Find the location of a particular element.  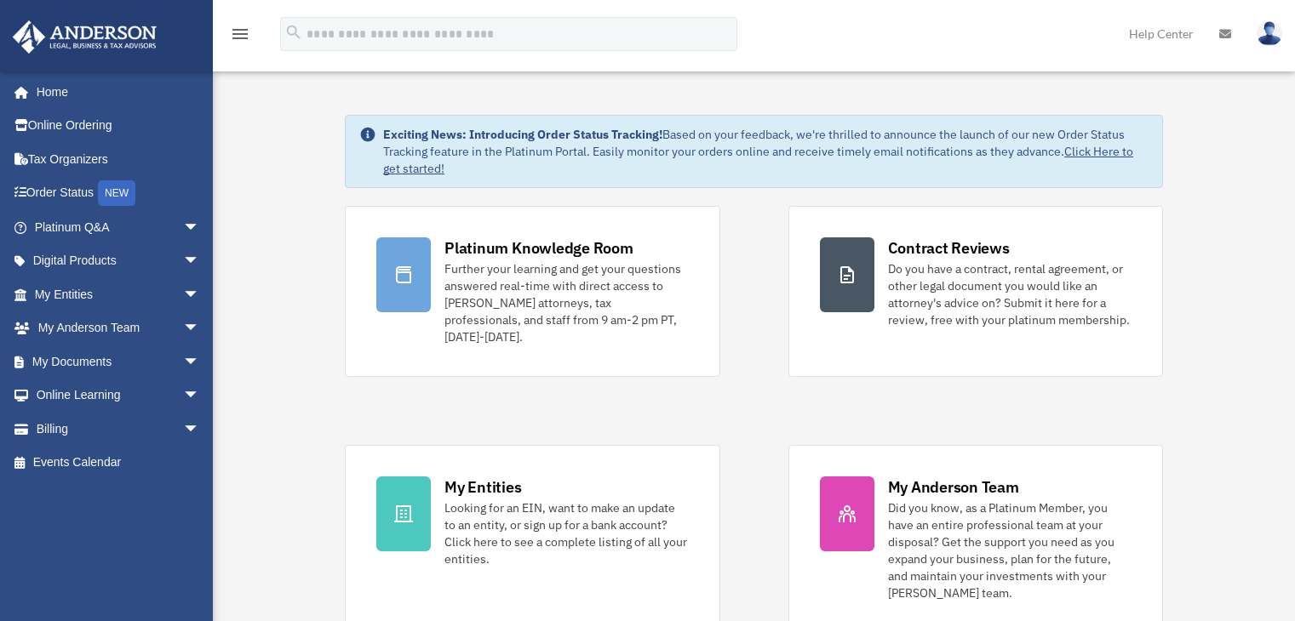

div: Based on your feedback, we're thrilled to announce the launch of our new Order Status Tracking fe... is located at coordinates (765, 152).